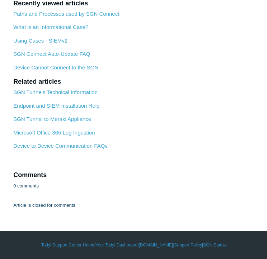 The height and width of the screenshot is (259, 267). I want to click on a: SGN Connect Auto-Update FAQ, so click(52, 54).